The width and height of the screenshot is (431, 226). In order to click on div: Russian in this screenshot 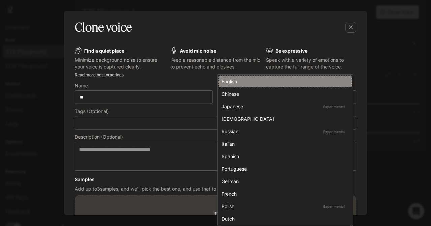, I will do `click(284, 131)`.